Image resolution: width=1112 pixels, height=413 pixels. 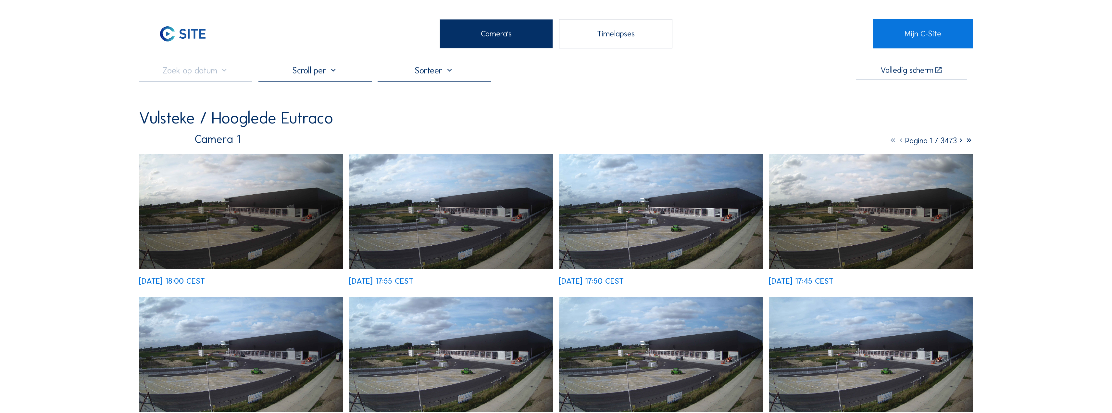 I want to click on img: image_52689103, so click(x=451, y=354).